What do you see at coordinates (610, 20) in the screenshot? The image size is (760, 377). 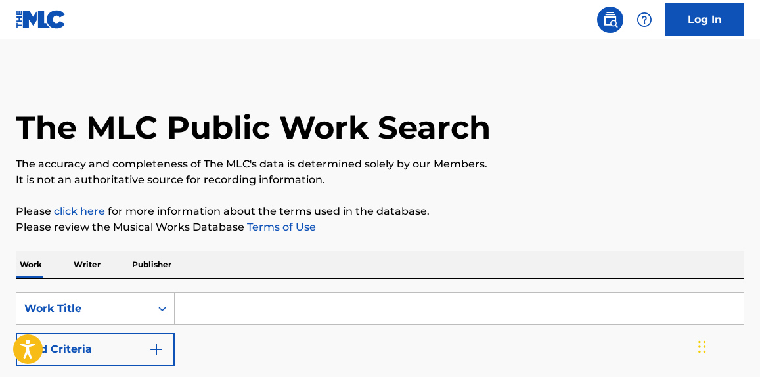 I see `a: Public Search` at bounding box center [610, 20].